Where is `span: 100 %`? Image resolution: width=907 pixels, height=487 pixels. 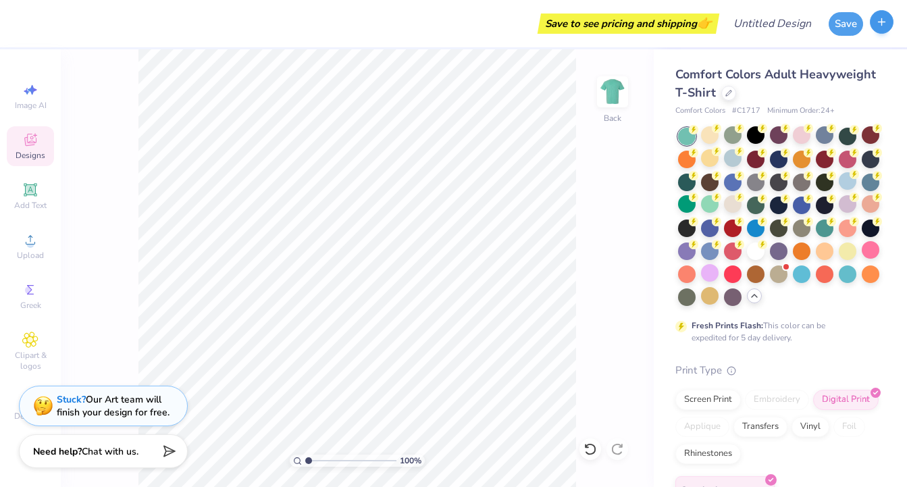
span: 100 % is located at coordinates (411, 460).